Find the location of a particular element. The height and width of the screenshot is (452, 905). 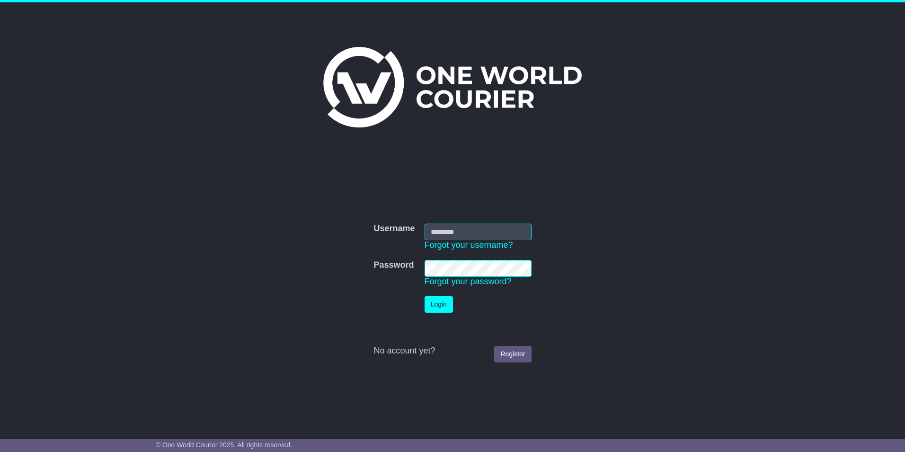

div: No account yet? is located at coordinates (452, 351).